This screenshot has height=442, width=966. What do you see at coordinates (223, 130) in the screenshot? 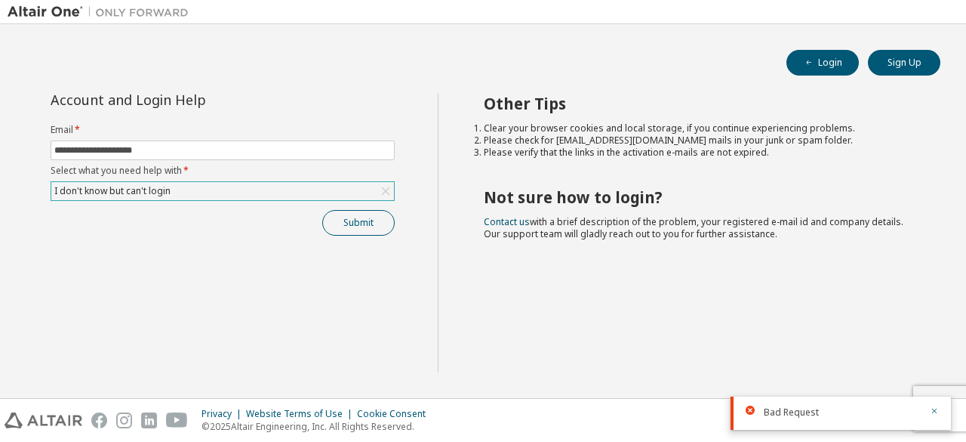
I see `label: Email` at bounding box center [223, 130].